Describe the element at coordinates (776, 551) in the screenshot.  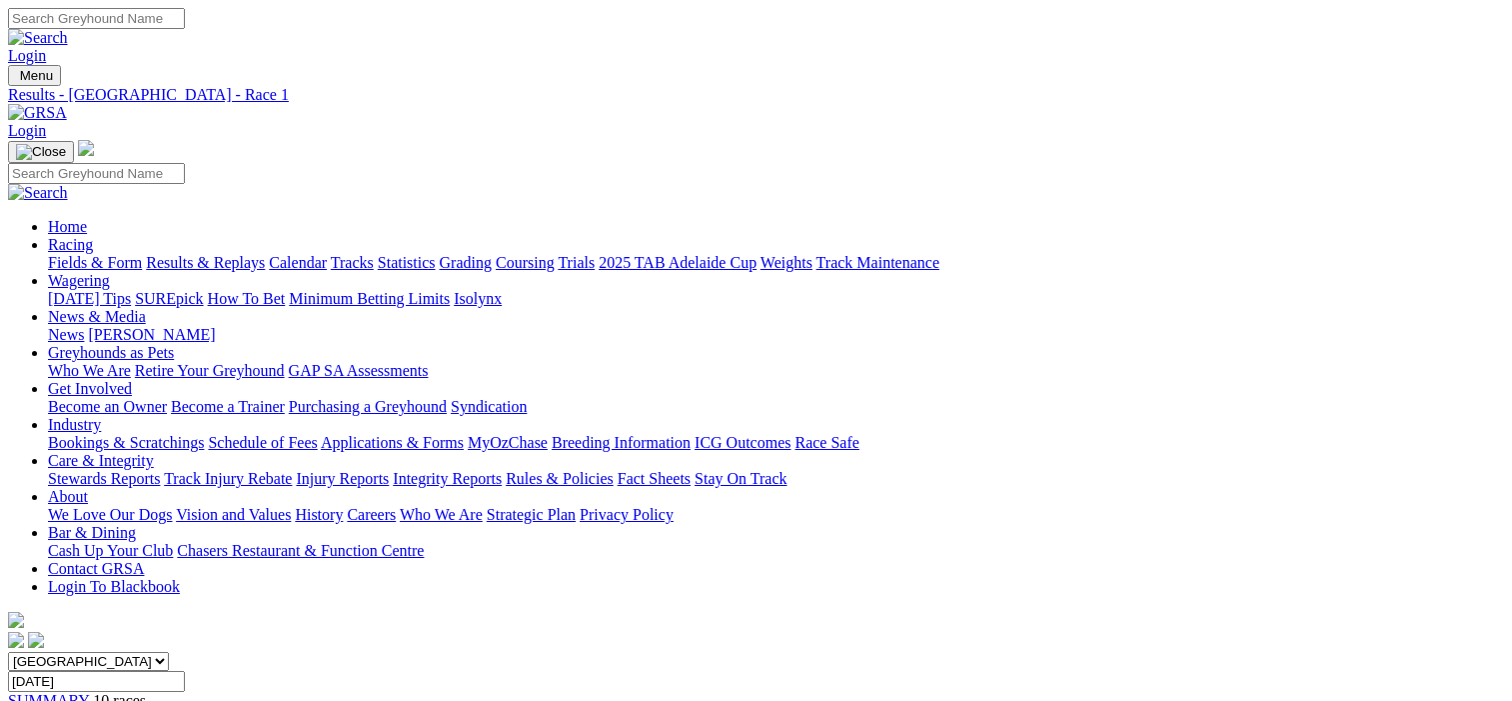
I see `div: Bar & Dining` at that location.